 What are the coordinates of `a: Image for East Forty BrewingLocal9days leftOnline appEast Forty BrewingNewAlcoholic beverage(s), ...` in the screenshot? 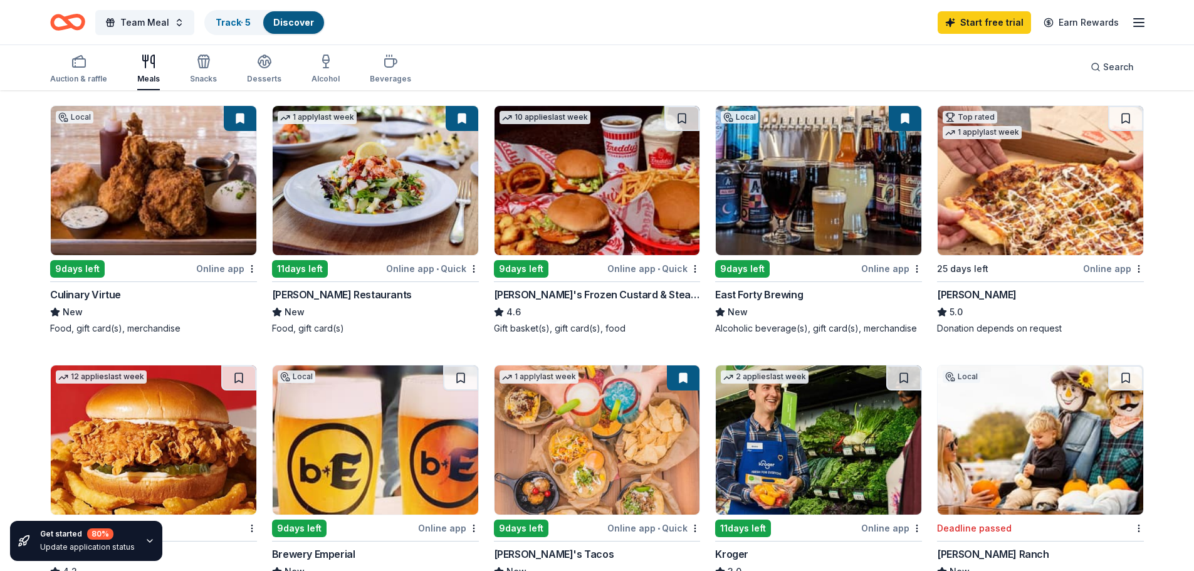 It's located at (819, 220).